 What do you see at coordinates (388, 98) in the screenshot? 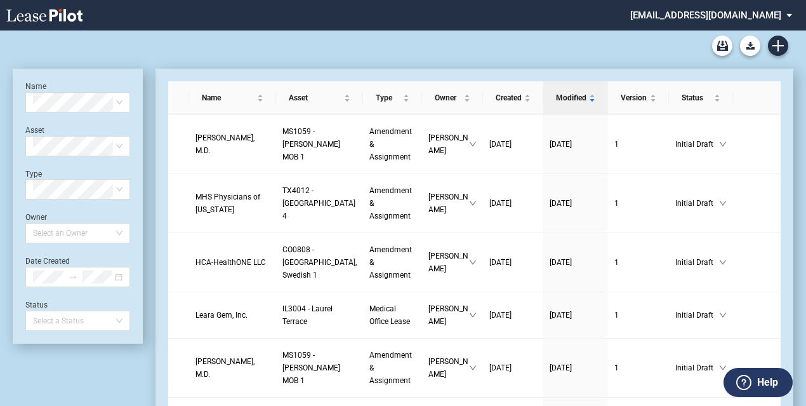
I see `span: Type` at bounding box center [388, 98].